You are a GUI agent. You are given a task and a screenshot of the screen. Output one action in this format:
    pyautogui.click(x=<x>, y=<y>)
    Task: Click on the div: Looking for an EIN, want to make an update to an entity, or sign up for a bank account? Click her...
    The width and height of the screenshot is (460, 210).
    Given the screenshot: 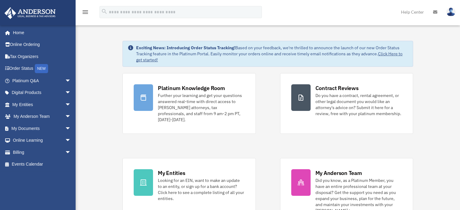 What is the action you would take?
    pyautogui.click(x=201, y=190)
    